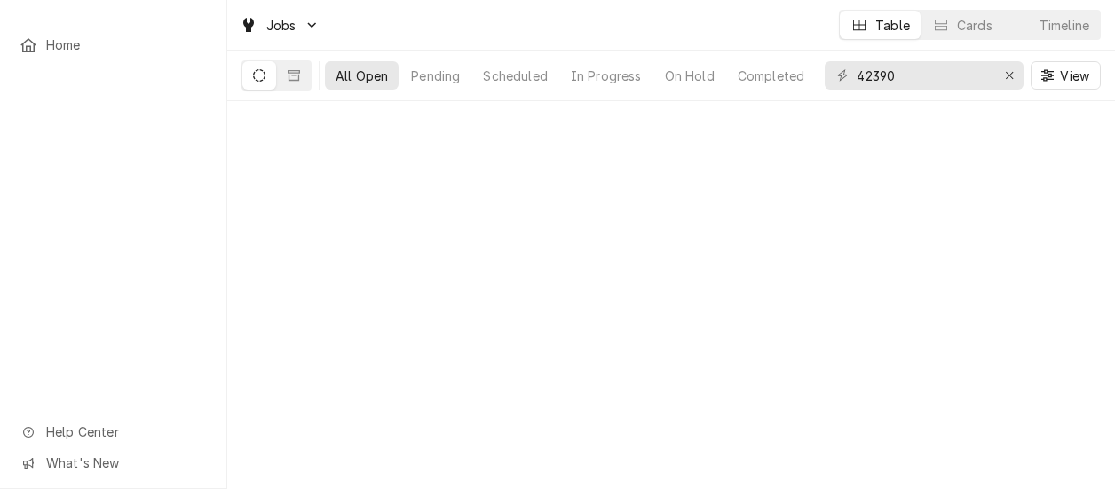  I want to click on span: Home, so click(126, 44).